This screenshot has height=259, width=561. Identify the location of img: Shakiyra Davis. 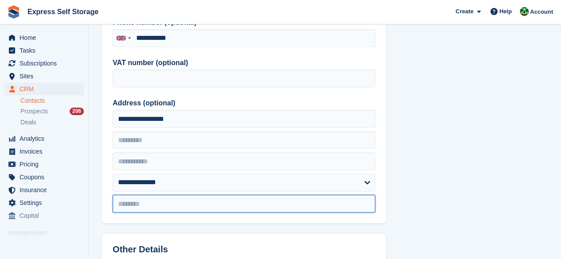
(524, 12).